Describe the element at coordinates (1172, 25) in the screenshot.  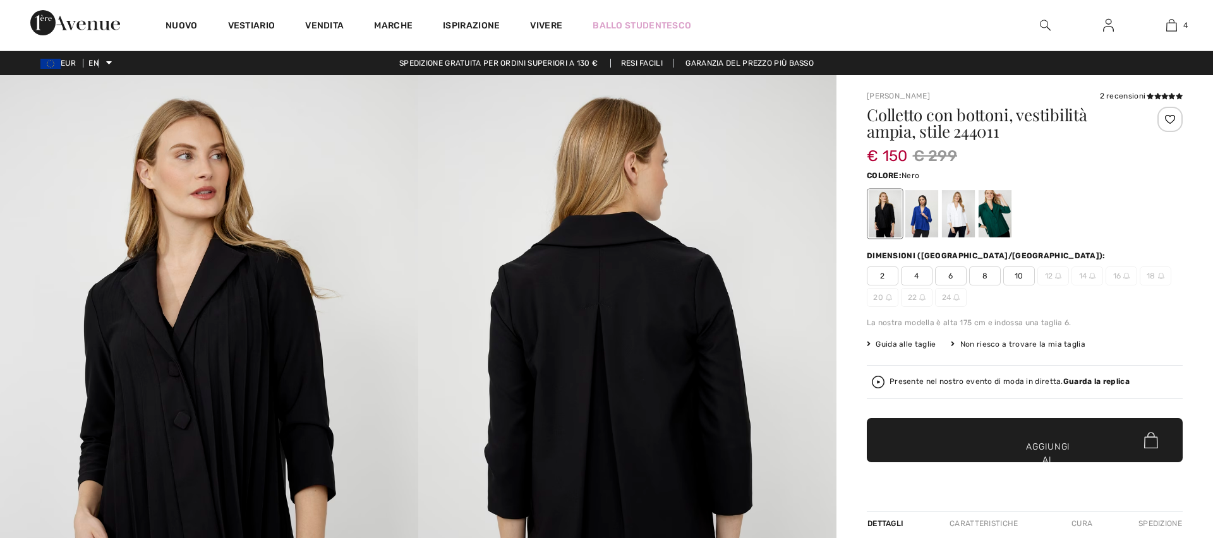
I see `img: La mia borsa` at that location.